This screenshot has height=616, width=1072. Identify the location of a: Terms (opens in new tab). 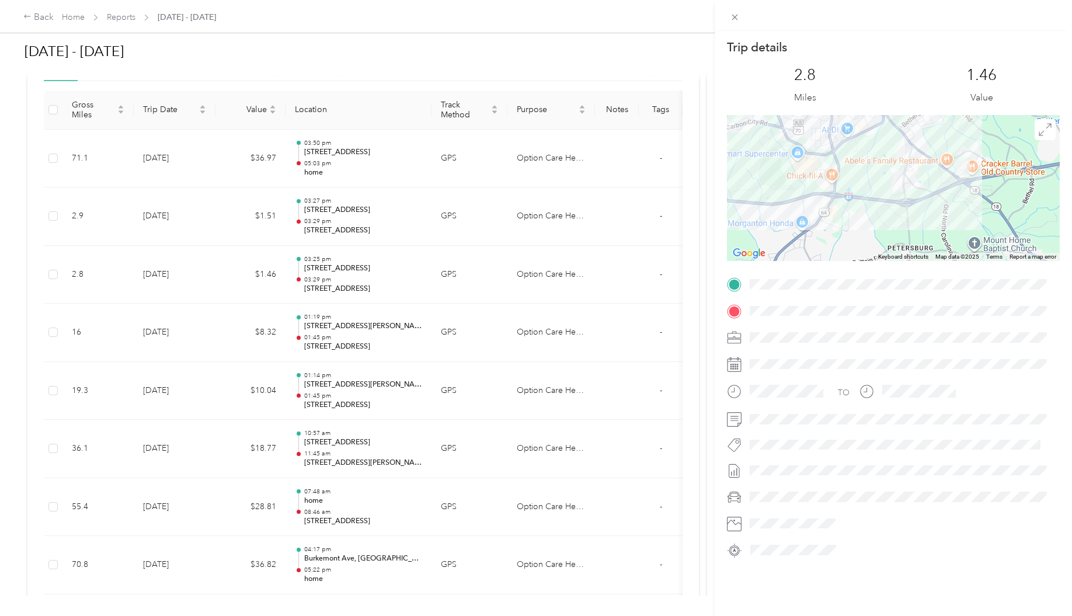
(995, 256).